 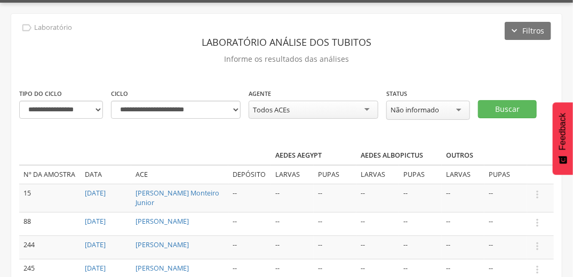 What do you see at coordinates (271, 110) in the screenshot?
I see `div: Todos ACEs` at bounding box center [271, 110].